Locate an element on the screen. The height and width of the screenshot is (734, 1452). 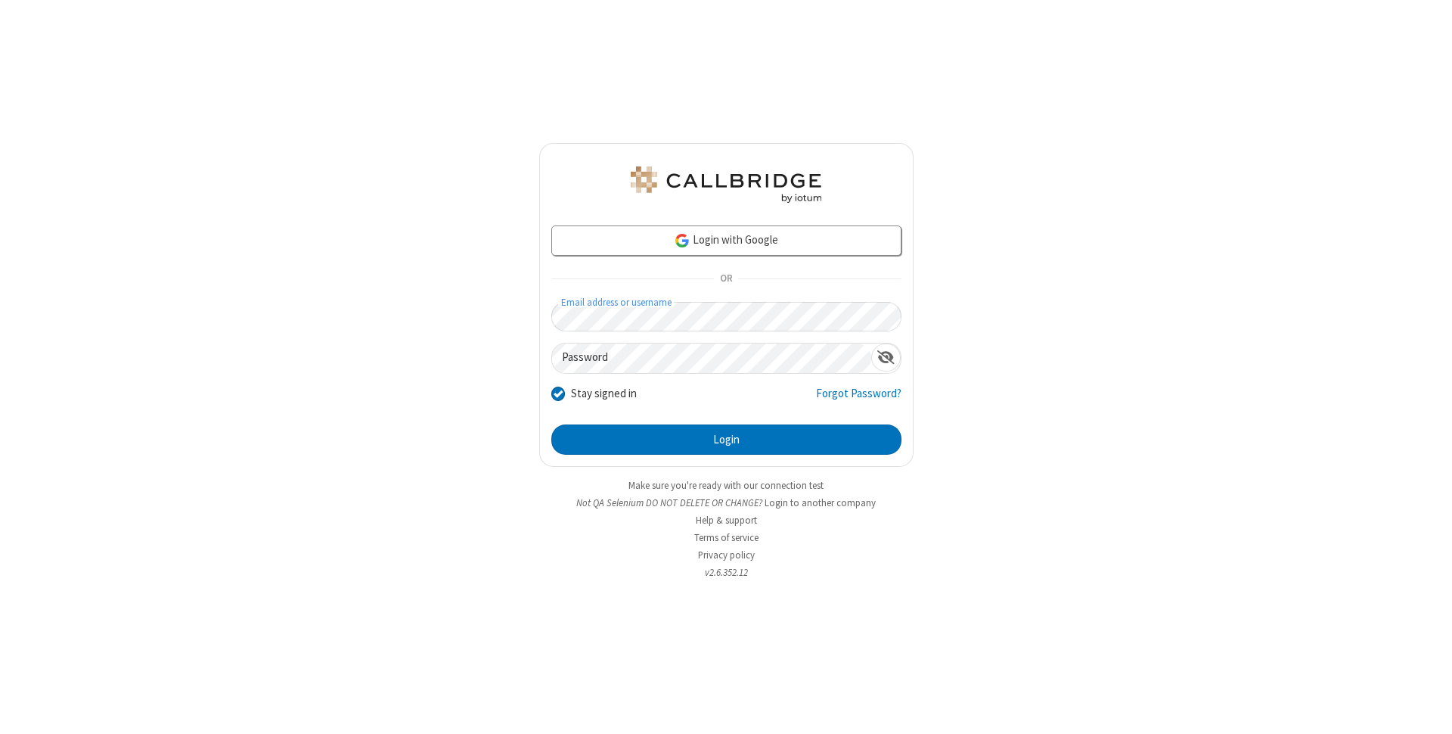
button: Login is located at coordinates (726, 439).